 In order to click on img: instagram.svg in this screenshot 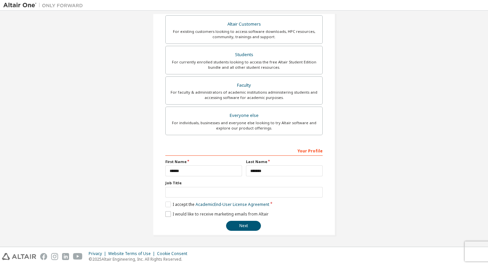, I will do `click(54, 256)`.